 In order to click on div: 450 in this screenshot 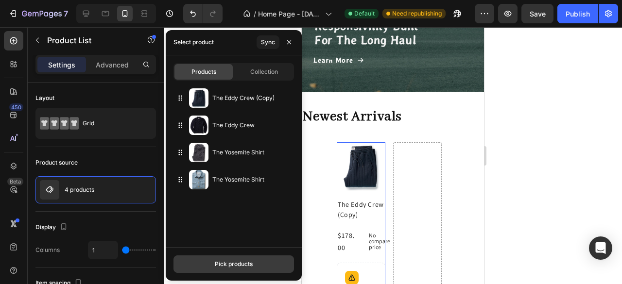, I will do `click(16, 107)`.